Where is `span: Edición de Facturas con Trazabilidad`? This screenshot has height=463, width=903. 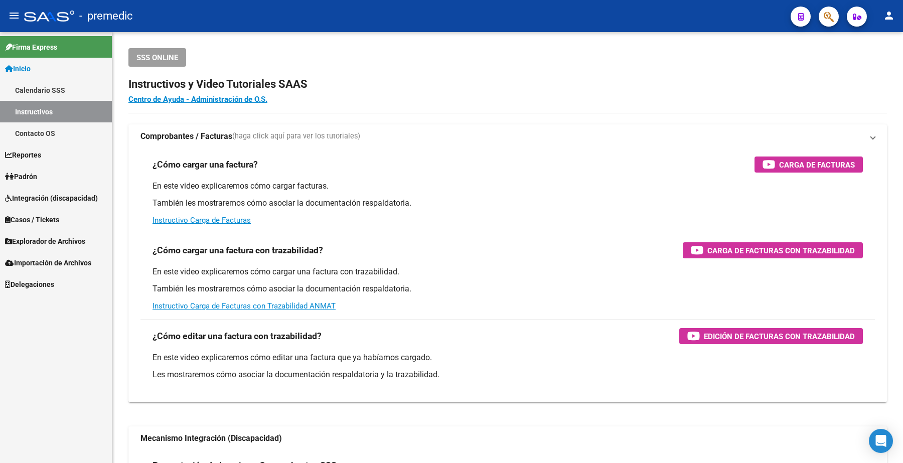
span: Edición de Facturas con Trazabilidad is located at coordinates (779, 336).